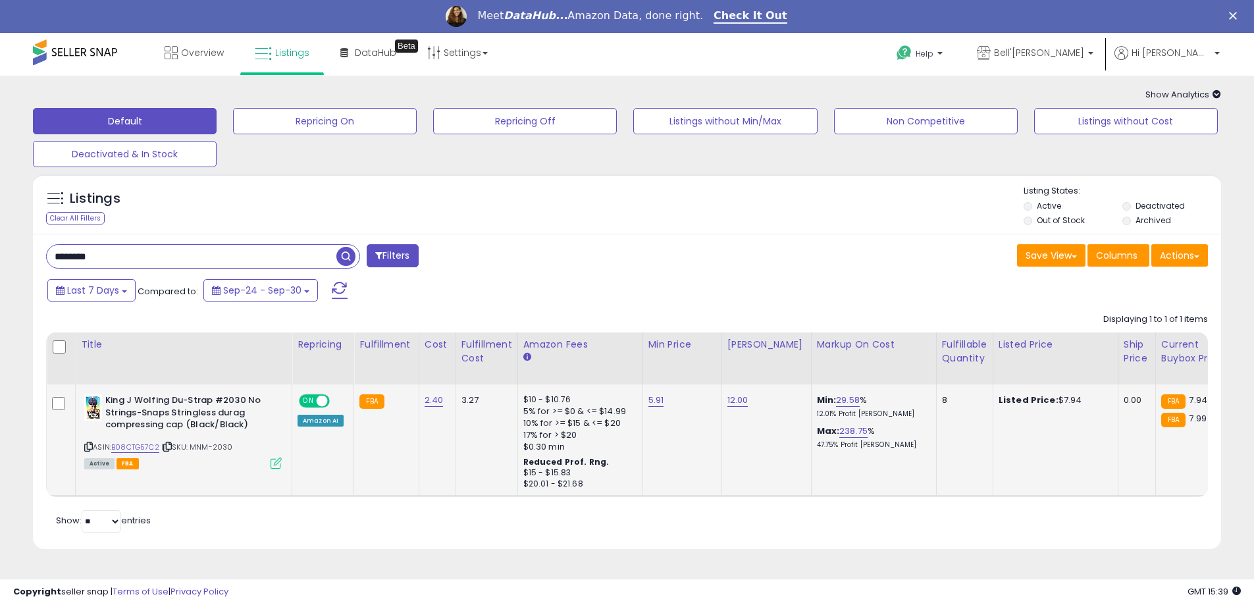 Image resolution: width=1254 pixels, height=605 pixels. What do you see at coordinates (1053, 400) in the screenshot?
I see `div: $7.94` at bounding box center [1053, 400].